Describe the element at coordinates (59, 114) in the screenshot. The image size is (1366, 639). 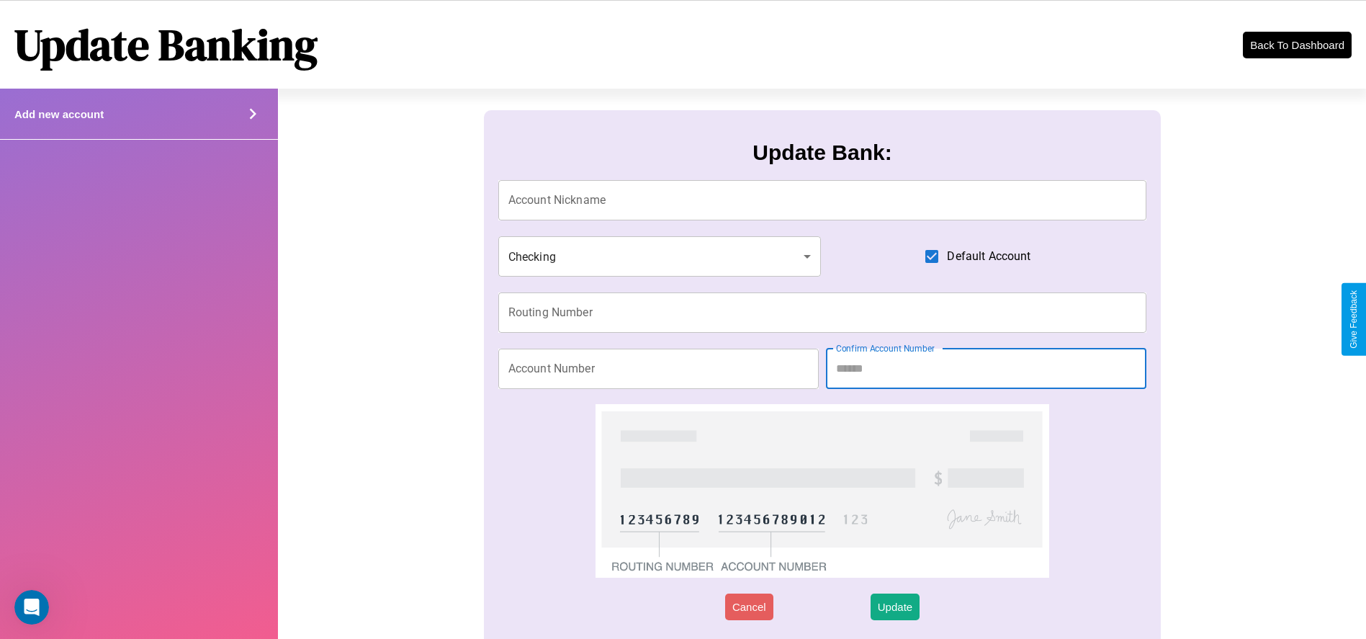
I see `h4: Add new account` at that location.